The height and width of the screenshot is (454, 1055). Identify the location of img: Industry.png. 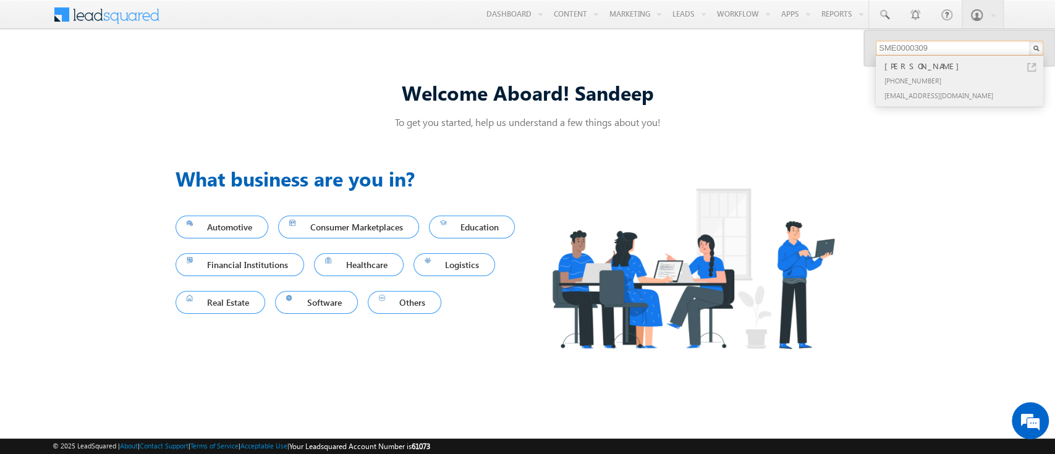
(693, 268).